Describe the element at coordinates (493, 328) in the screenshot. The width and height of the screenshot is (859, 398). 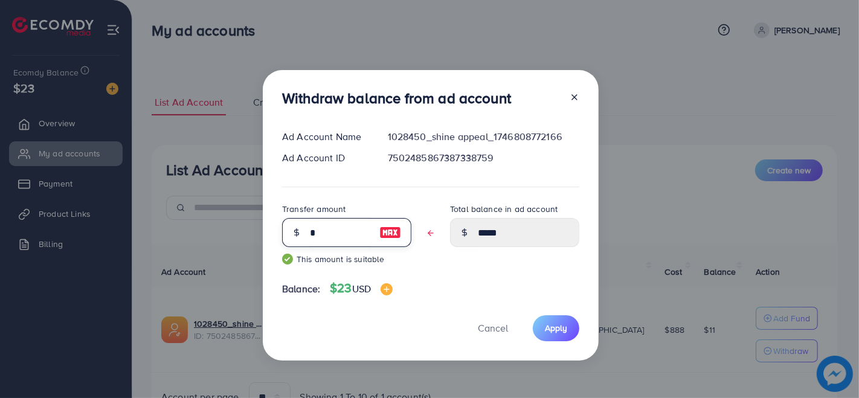
I see `span: Cancel` at that location.